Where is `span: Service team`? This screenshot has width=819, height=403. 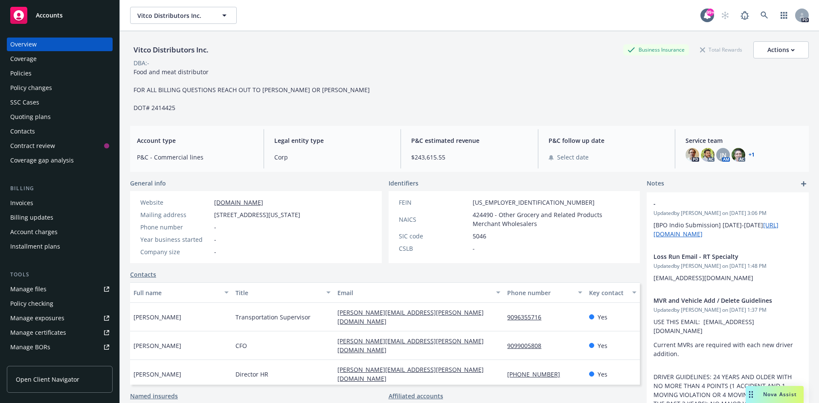
span: Service team is located at coordinates (744, 140).